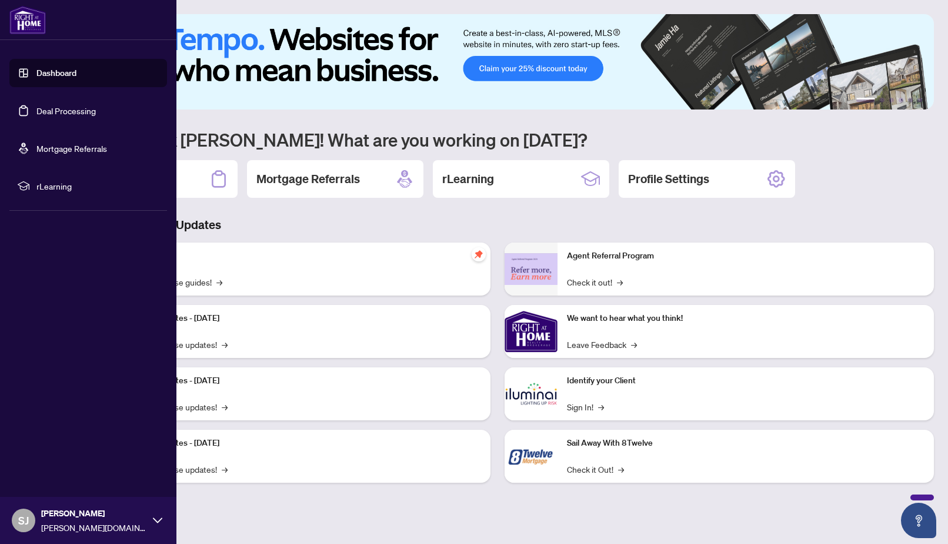  What do you see at coordinates (498, 62) in the screenshot?
I see `img: Slide 0` at bounding box center [498, 62].